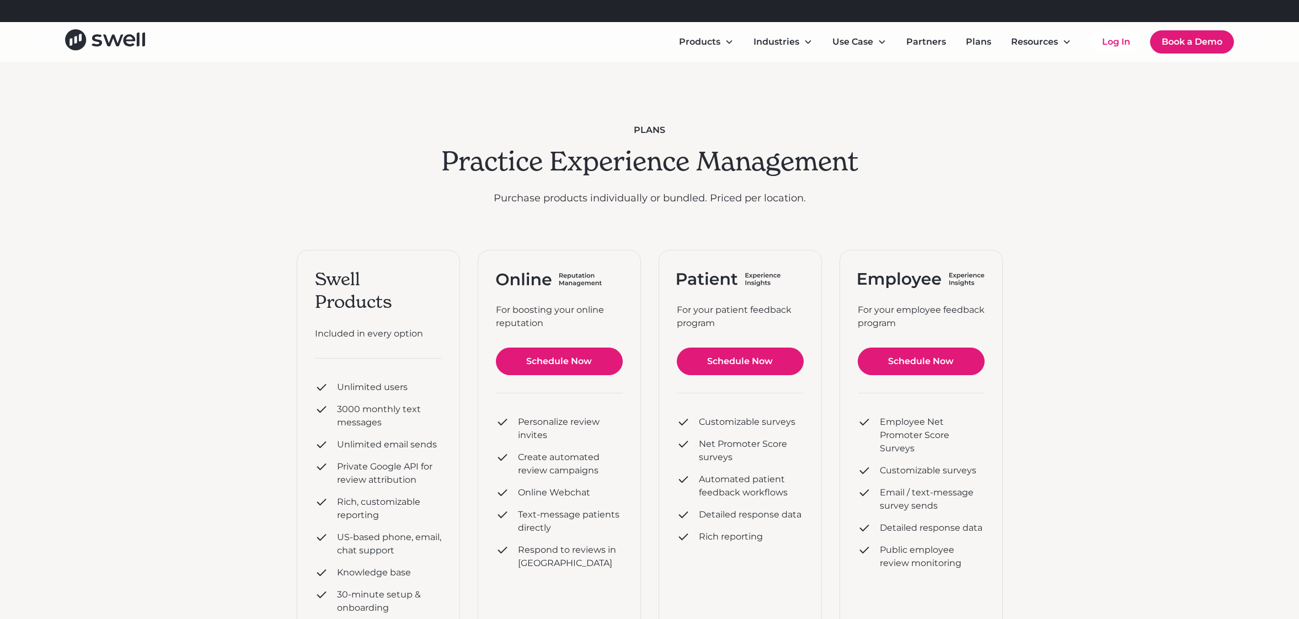 The image size is (1299, 619). What do you see at coordinates (378, 334) in the screenshot?
I see `div: Included in every option` at bounding box center [378, 334].